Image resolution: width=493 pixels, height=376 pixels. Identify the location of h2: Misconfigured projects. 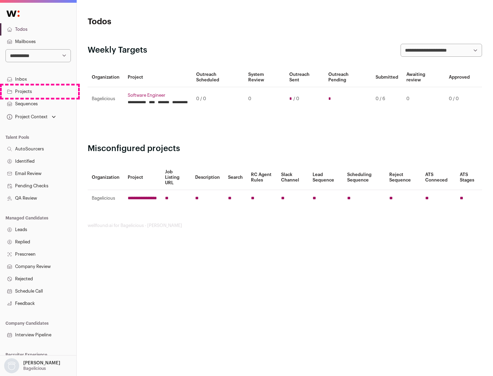
(285, 149).